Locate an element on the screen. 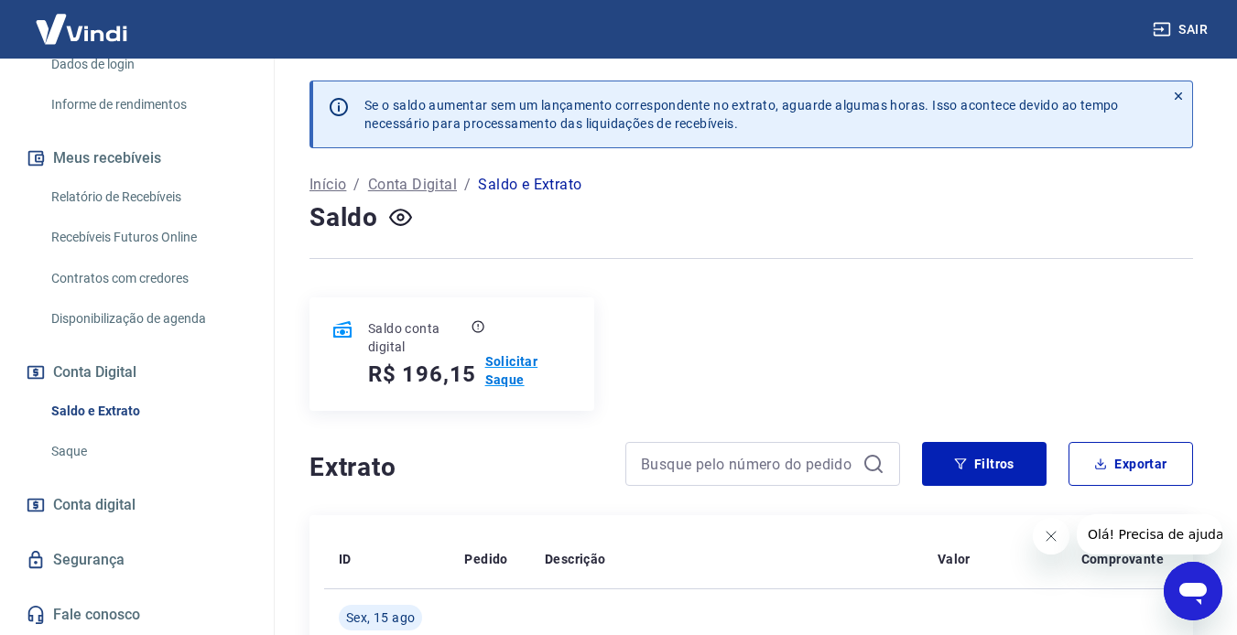 The width and height of the screenshot is (1237, 635). a: Contratos com credores is located at coordinates (147, 278).